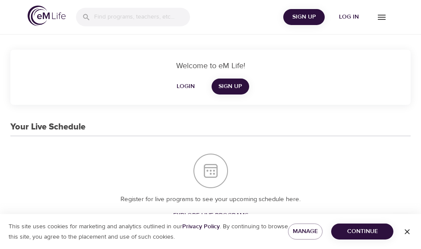 The height and width of the screenshot is (249, 421). I want to click on button: menu, so click(381, 17).